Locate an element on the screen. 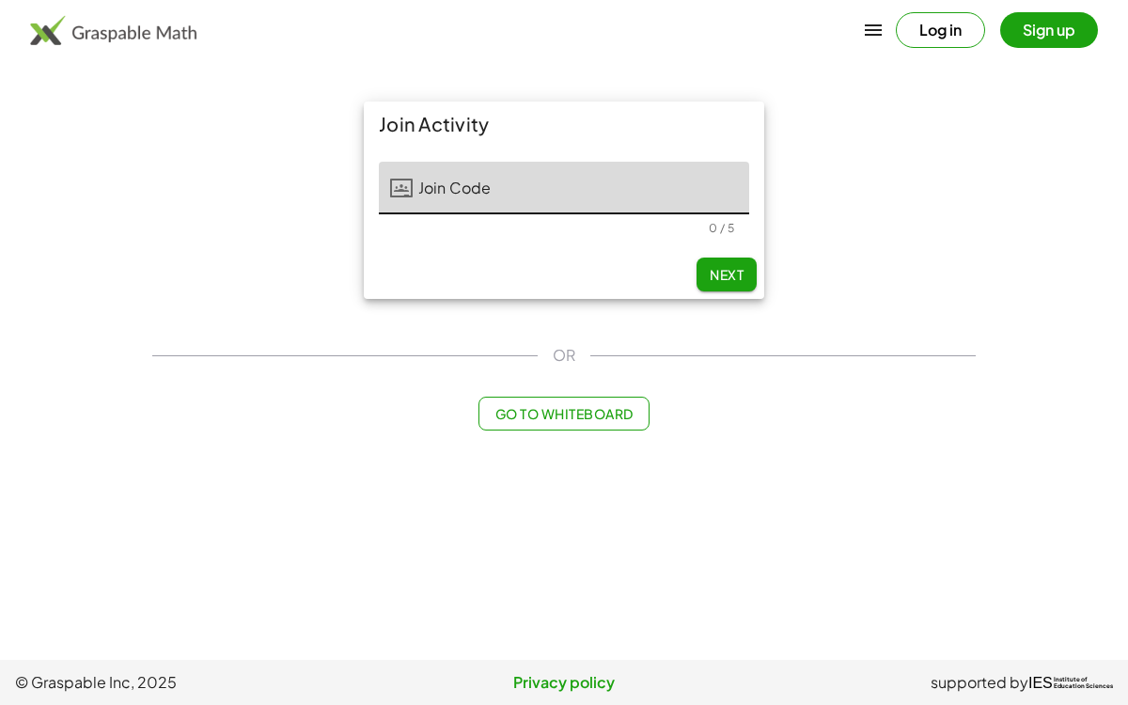 Image resolution: width=1128 pixels, height=705 pixels. span: IES is located at coordinates (1041, 683).